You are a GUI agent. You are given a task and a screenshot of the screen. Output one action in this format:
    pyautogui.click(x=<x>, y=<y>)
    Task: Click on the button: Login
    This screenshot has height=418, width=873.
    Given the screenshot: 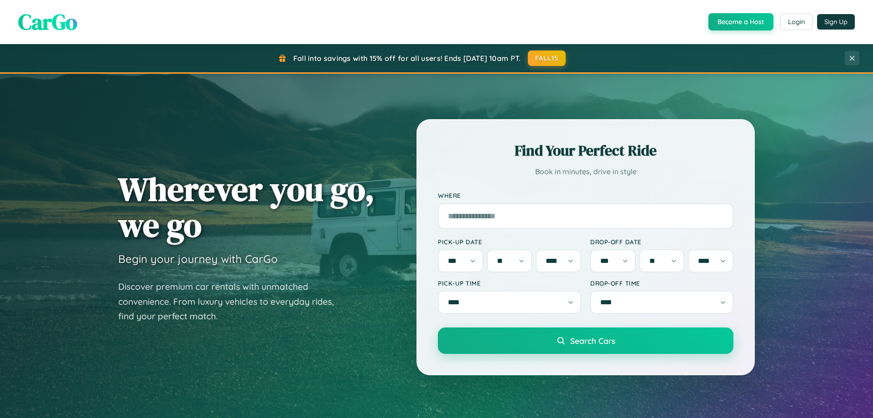 What is the action you would take?
    pyautogui.click(x=796, y=22)
    